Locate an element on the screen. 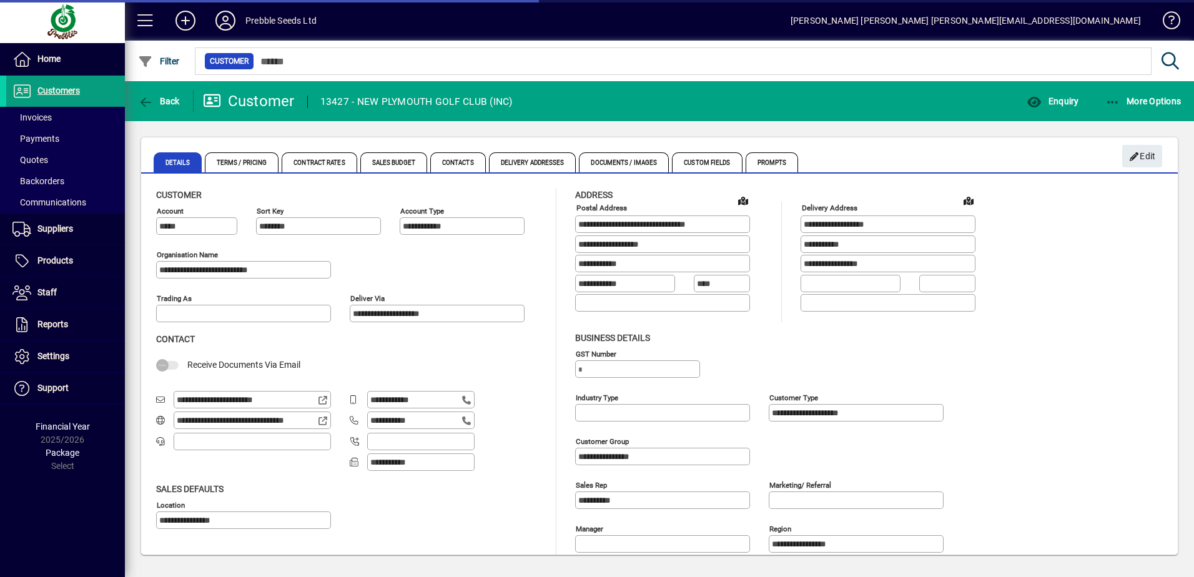  a: Reports is located at coordinates (66, 325).